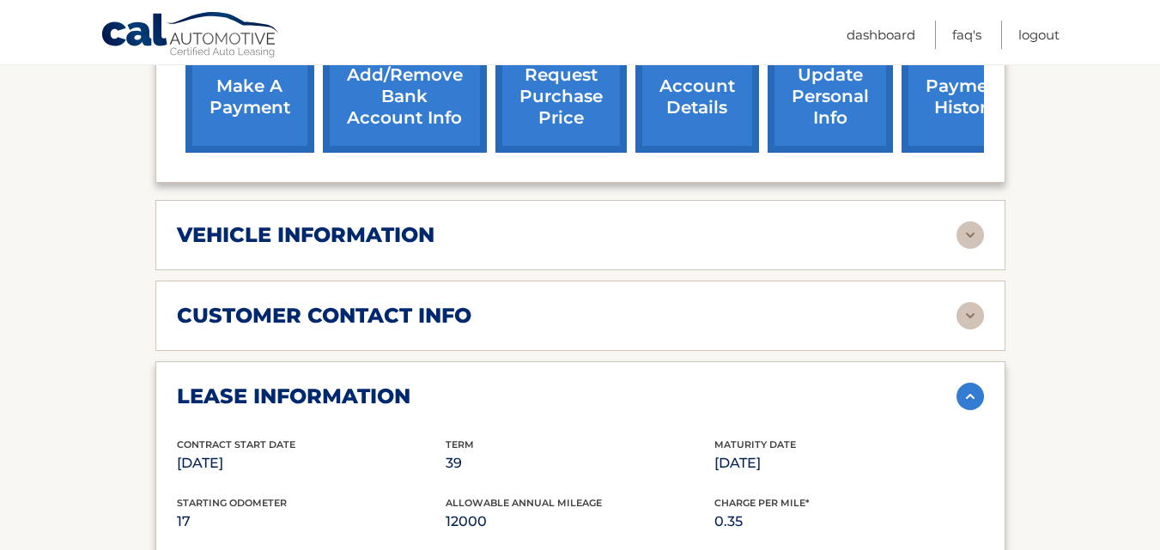 This screenshot has width=1160, height=550. What do you see at coordinates (697, 96) in the screenshot?
I see `a: account details` at bounding box center [697, 96].